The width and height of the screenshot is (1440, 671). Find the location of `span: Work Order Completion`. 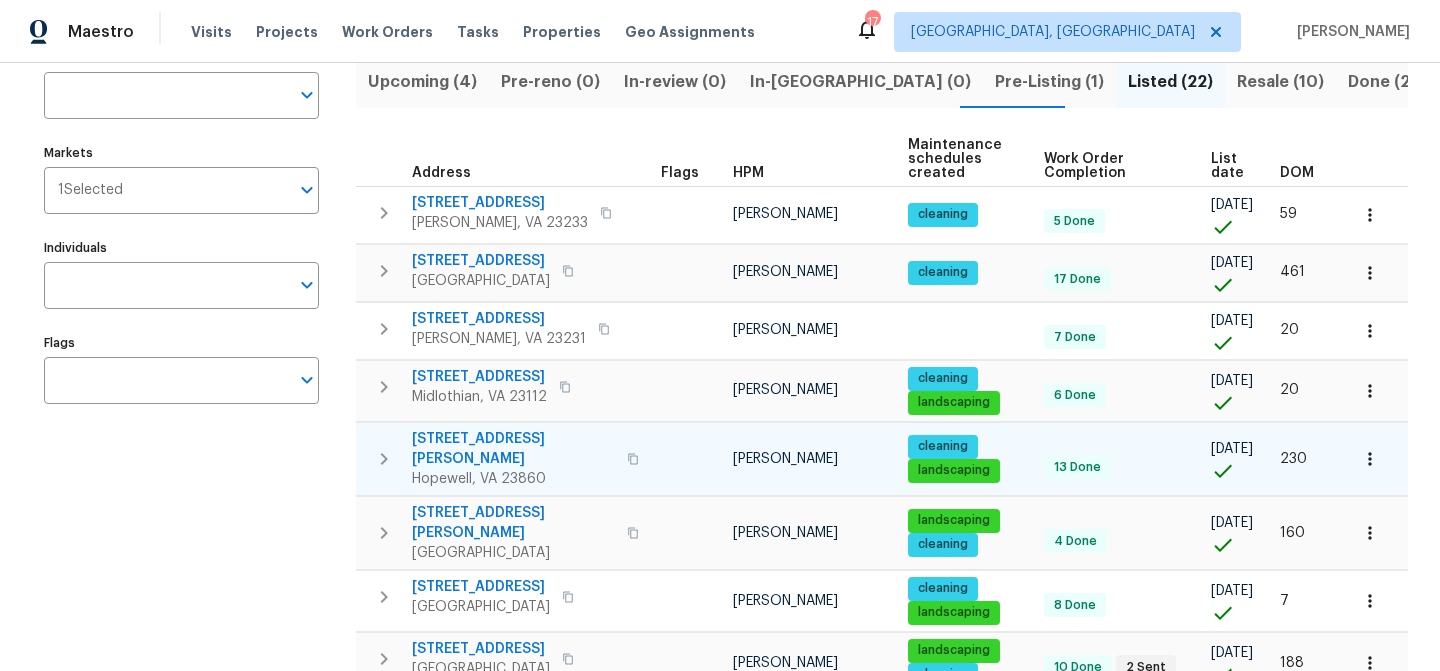

span: Work Order Completion is located at coordinates (1110, 166).